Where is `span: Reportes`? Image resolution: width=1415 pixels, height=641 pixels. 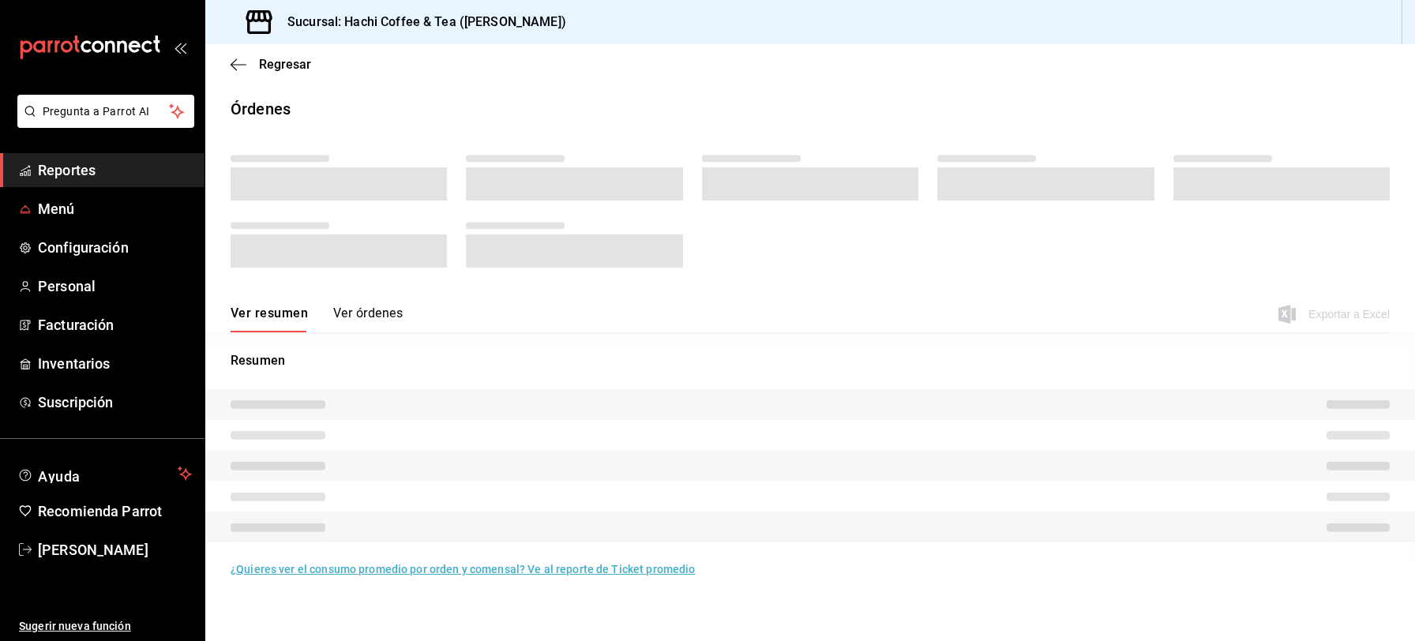 span: Reportes is located at coordinates (114, 170).